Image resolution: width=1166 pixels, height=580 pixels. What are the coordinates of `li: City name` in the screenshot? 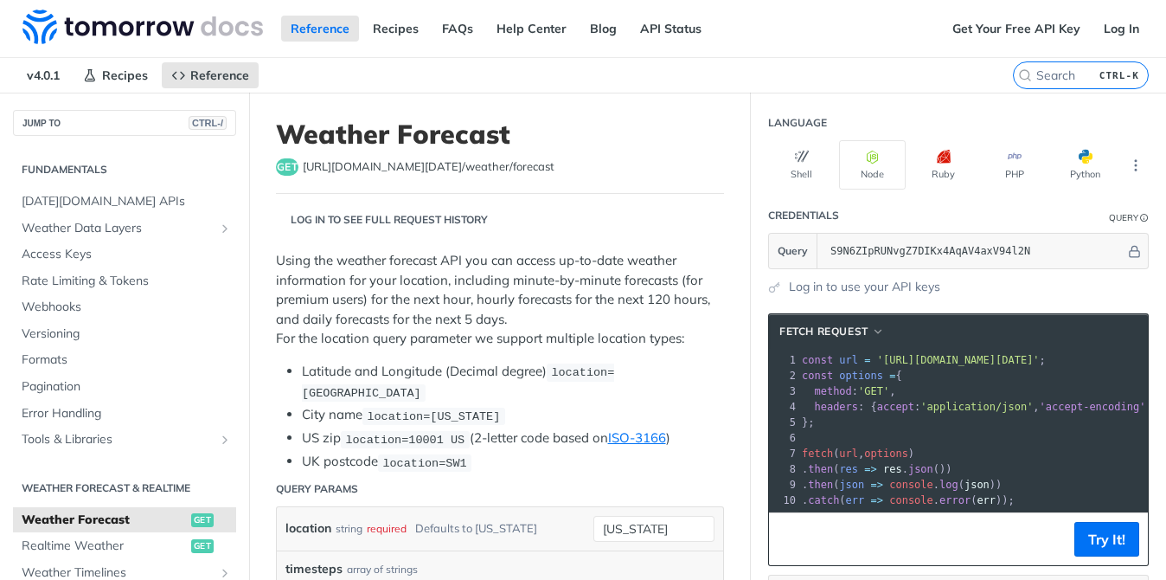 It's located at (513, 414).